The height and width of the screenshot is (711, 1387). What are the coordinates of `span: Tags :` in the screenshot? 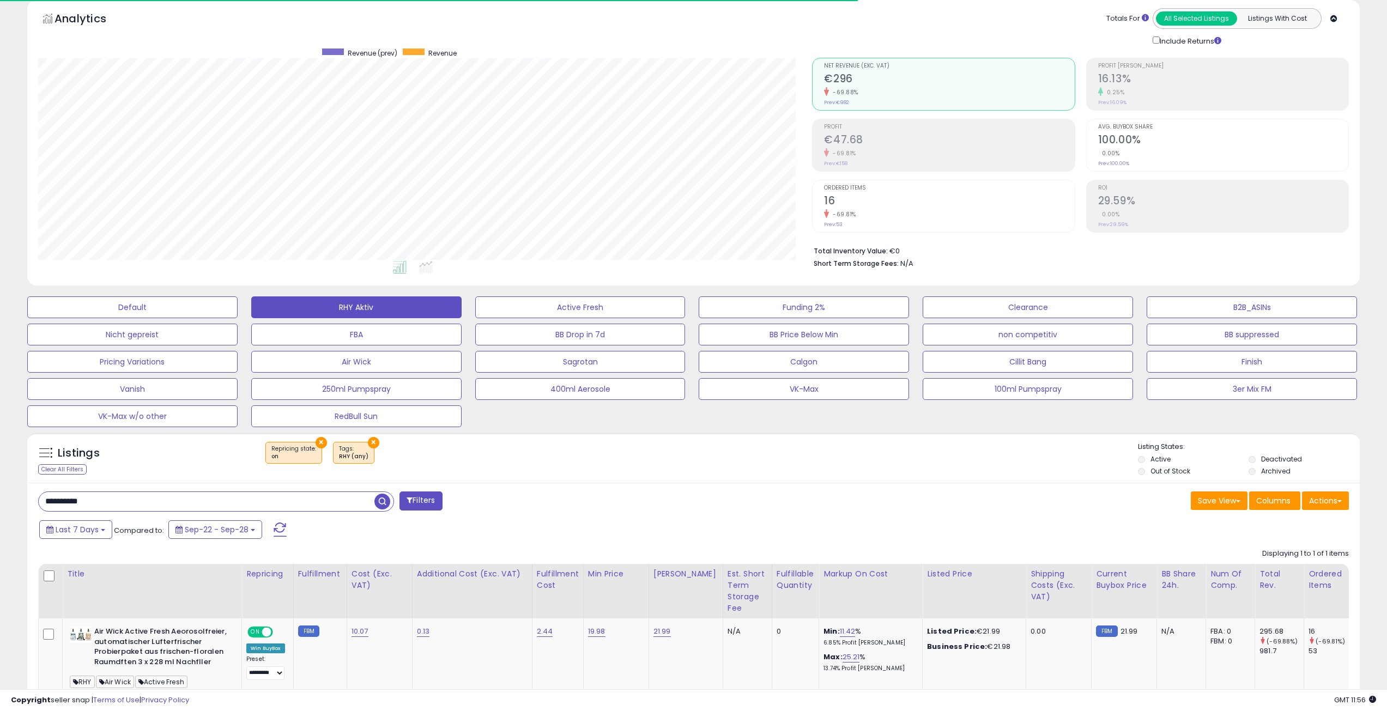 It's located at (354, 453).